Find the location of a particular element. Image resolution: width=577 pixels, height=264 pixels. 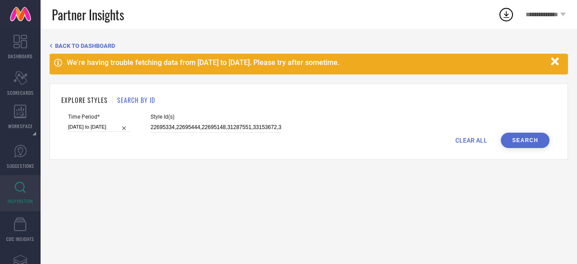

span: CLEAR ALL is located at coordinates (471, 140).